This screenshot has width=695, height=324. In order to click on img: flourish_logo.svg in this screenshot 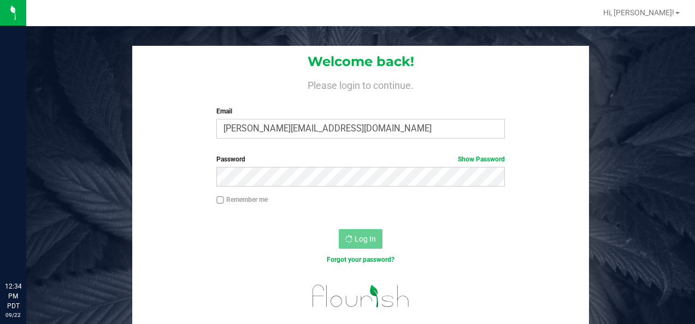, I will do `click(361, 297)`.